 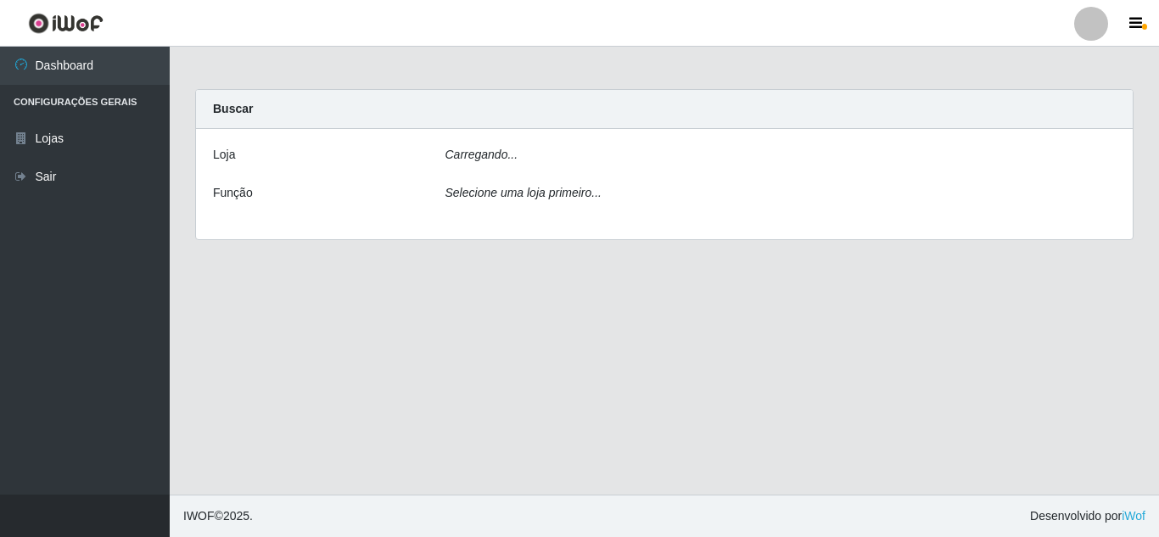 What do you see at coordinates (65, 23) in the screenshot?
I see `img: CoreUI Logo` at bounding box center [65, 23].